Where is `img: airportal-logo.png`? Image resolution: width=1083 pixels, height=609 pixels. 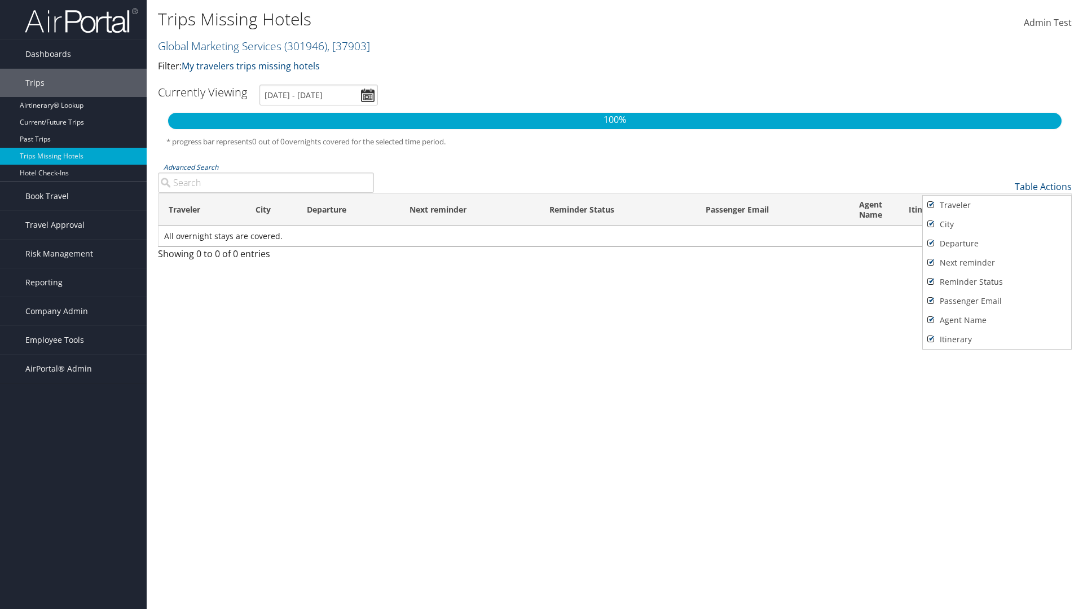
img: airportal-logo.png is located at coordinates (81, 20).